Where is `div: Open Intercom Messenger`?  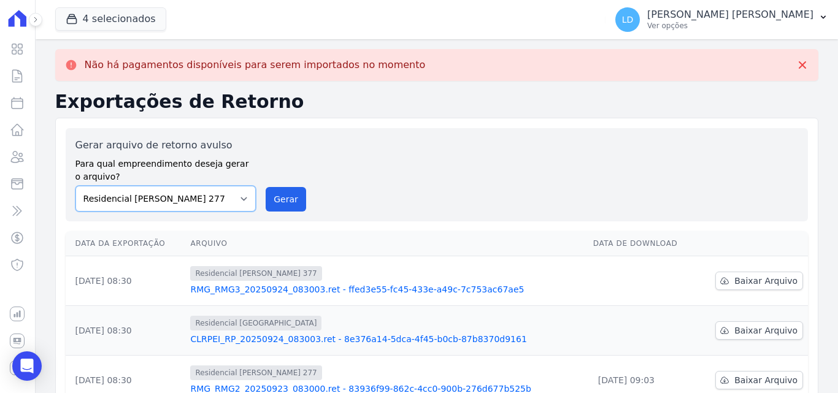 div: Open Intercom Messenger is located at coordinates (27, 366).